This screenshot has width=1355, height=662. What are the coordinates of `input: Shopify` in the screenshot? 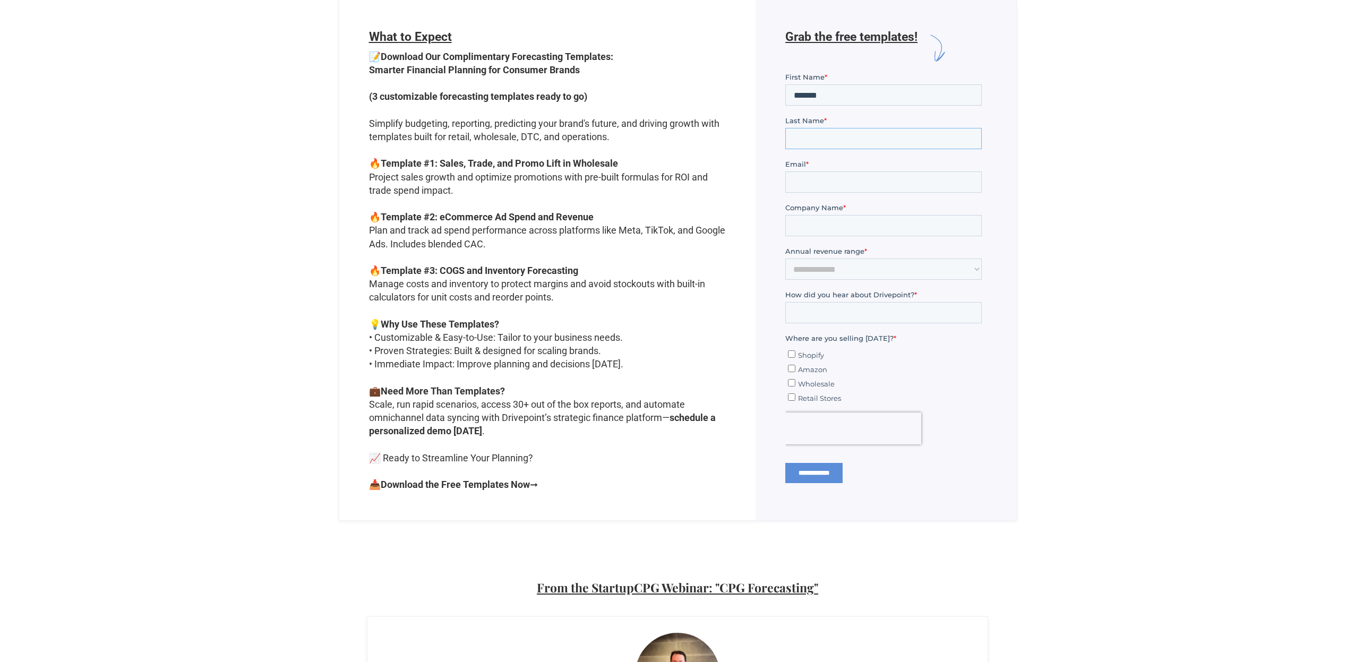 It's located at (6, 283).